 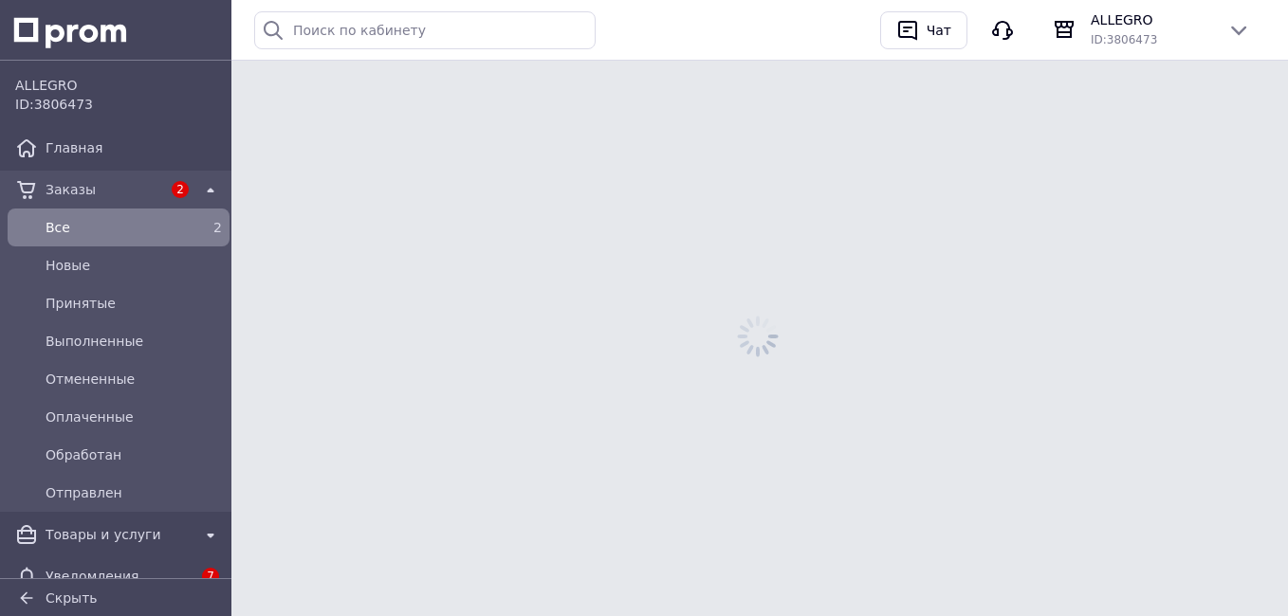 What do you see at coordinates (924, 30) in the screenshot?
I see `button: Чат` at bounding box center [924, 30].